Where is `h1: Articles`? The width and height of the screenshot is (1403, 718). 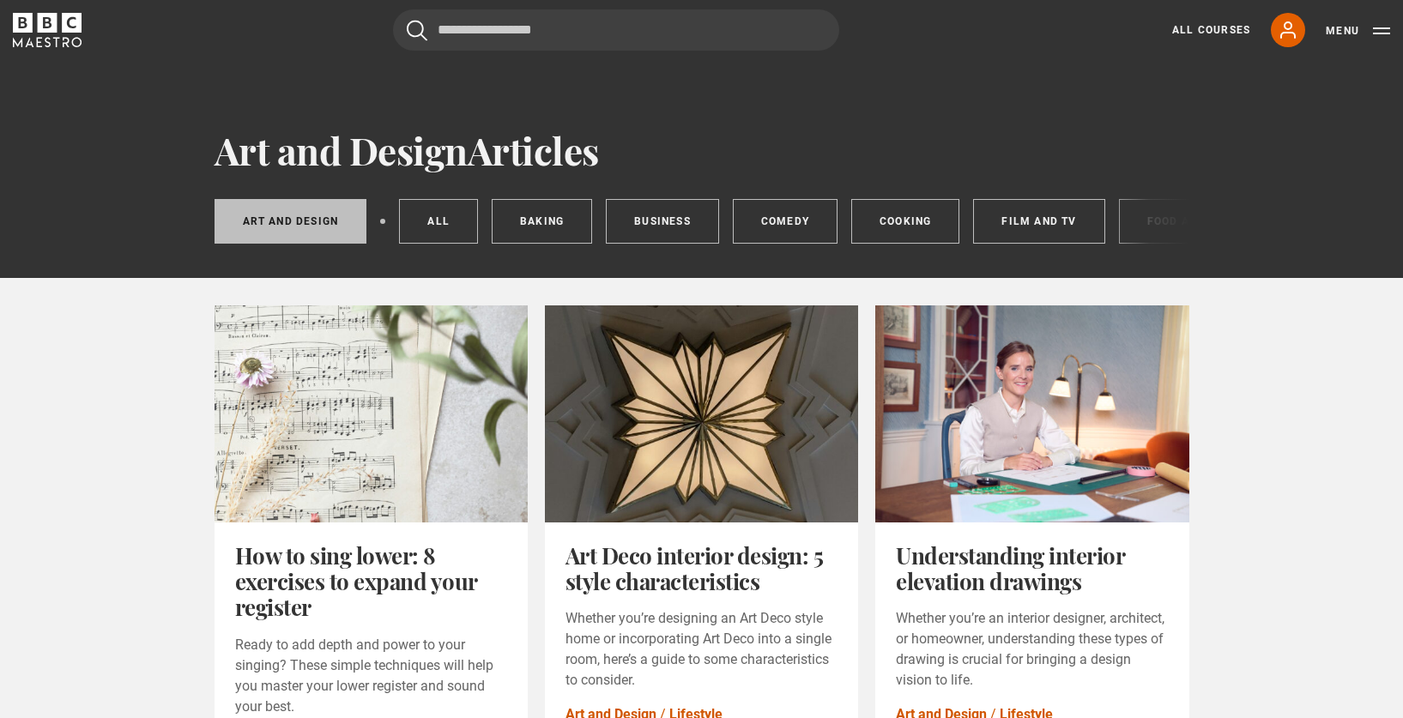
h1: Articles is located at coordinates (702, 150).